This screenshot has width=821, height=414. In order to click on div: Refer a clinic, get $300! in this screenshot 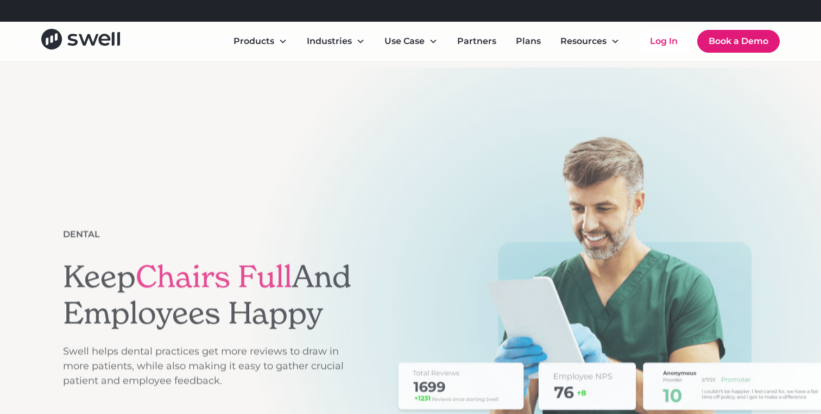, I will do `click(402, 11)`.